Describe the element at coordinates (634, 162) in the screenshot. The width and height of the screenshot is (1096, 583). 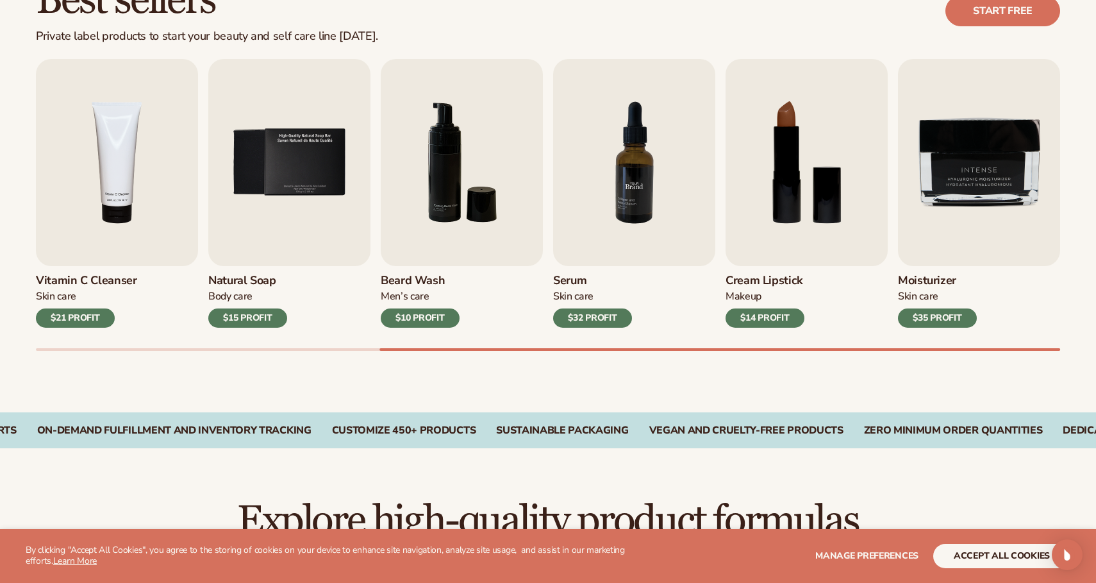
I see `img: Shopify Image 8` at that location.